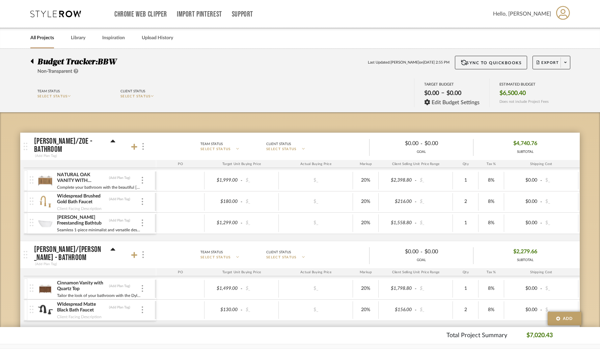 This screenshot has height=349, width=600. What do you see at coordinates (398, 288) in the screenshot?
I see `div: $1,798.80` at bounding box center [398, 288].